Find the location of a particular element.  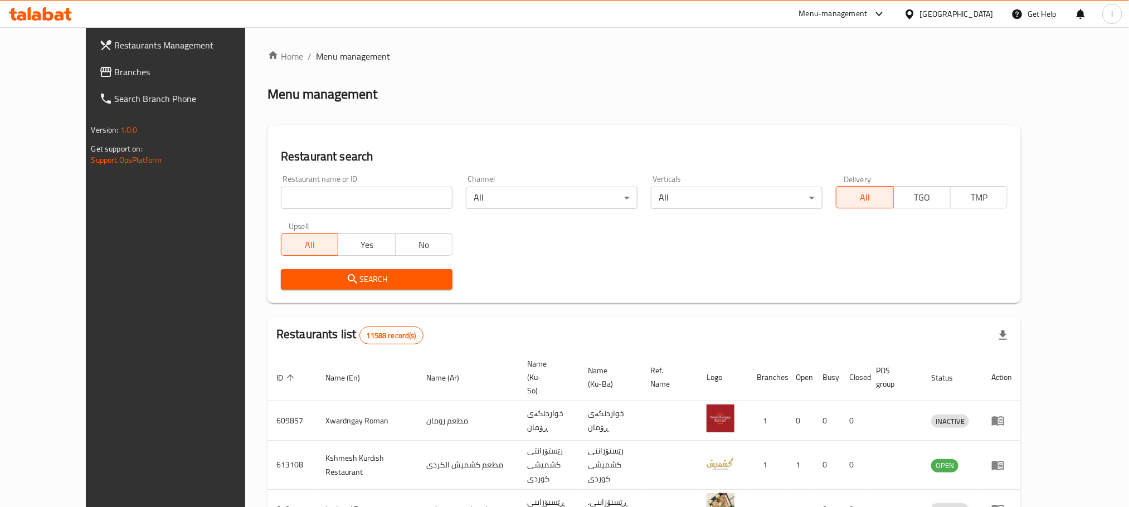

button: Search is located at coordinates (367, 279).